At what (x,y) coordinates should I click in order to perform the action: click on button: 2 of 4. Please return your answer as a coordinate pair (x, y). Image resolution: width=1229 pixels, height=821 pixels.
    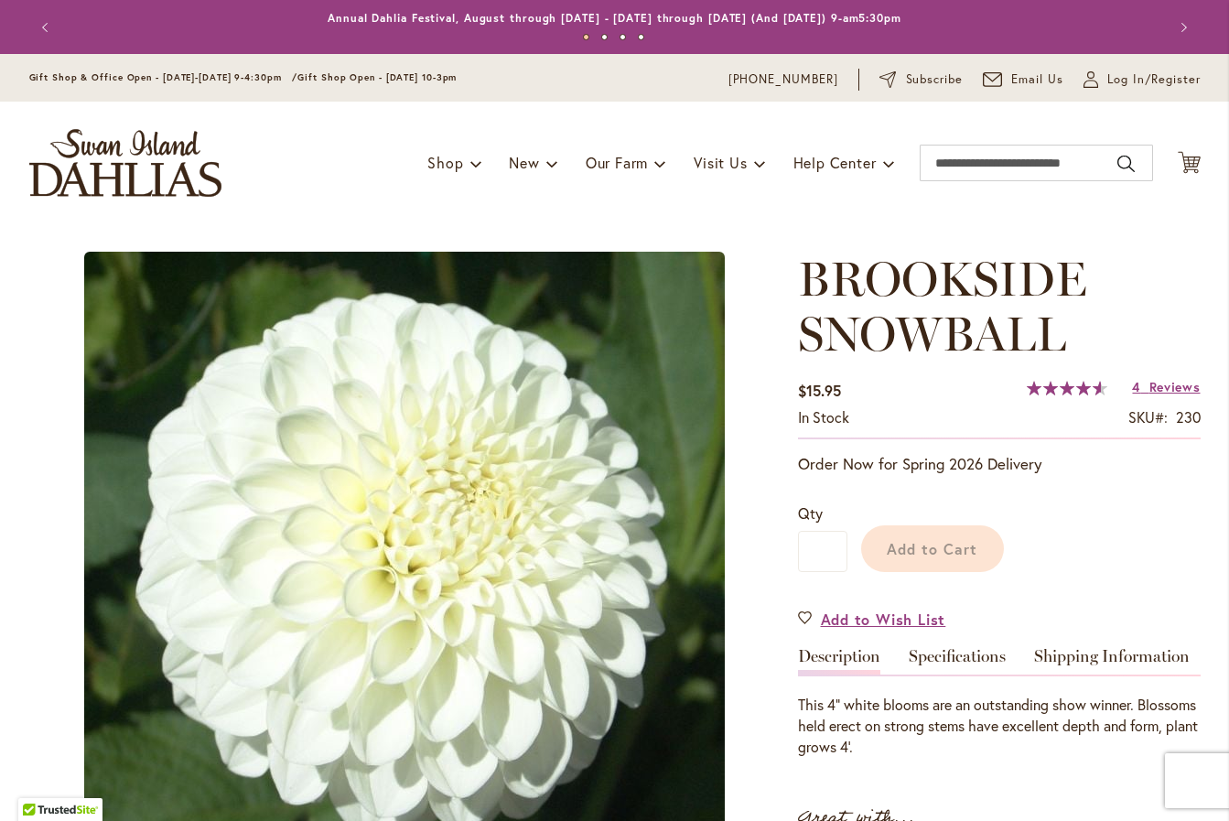
    Looking at the image, I should click on (604, 37).